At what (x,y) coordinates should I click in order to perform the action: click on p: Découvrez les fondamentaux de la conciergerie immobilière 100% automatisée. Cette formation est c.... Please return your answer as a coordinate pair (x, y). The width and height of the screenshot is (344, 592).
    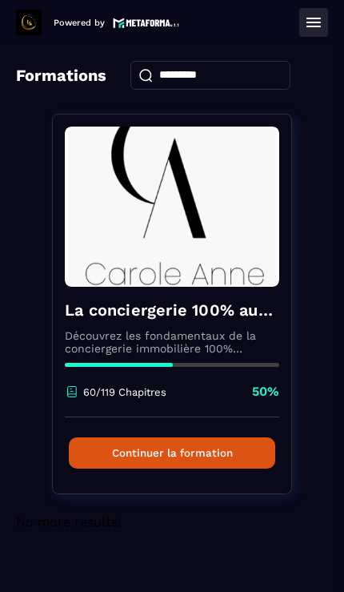
    Looking at the image, I should click on (172, 342).